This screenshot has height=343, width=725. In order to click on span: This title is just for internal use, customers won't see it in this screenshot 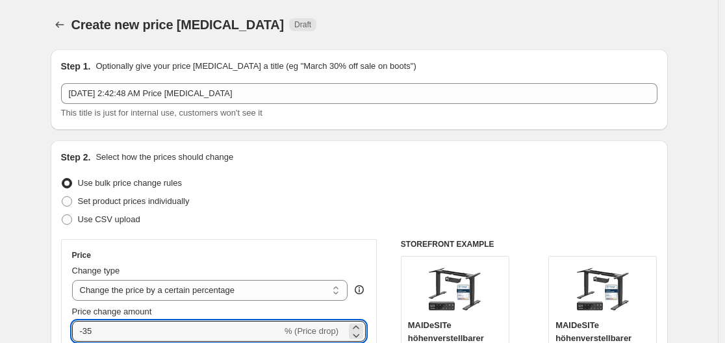, I will do `click(162, 112)`.